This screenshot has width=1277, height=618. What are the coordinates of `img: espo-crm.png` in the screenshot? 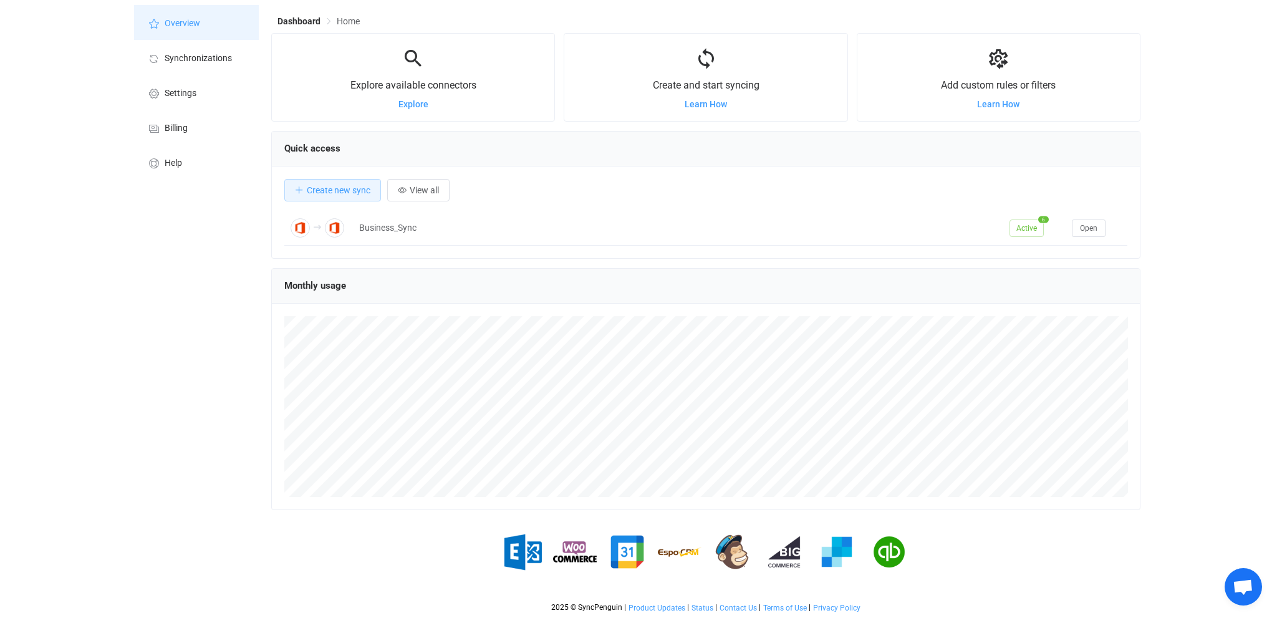 It's located at (679, 552).